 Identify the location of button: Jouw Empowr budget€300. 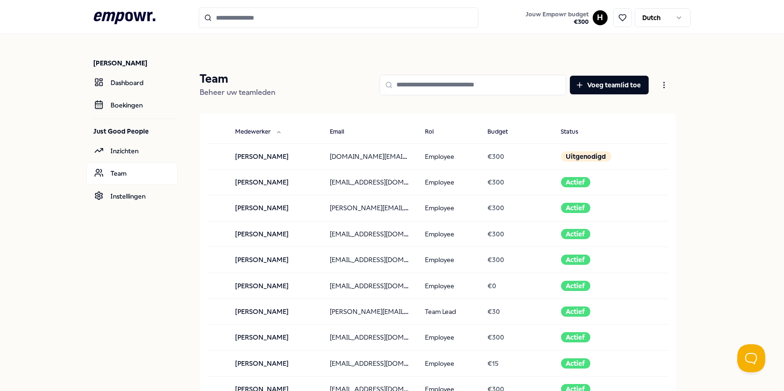
(558, 18).